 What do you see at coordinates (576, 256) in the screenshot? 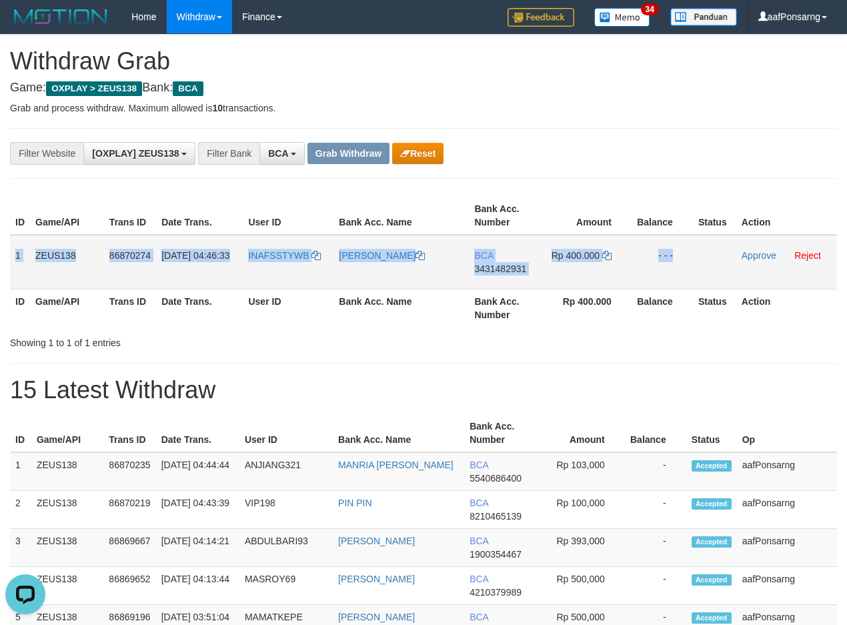
I see `span: Rp 400.000` at bounding box center [576, 256].